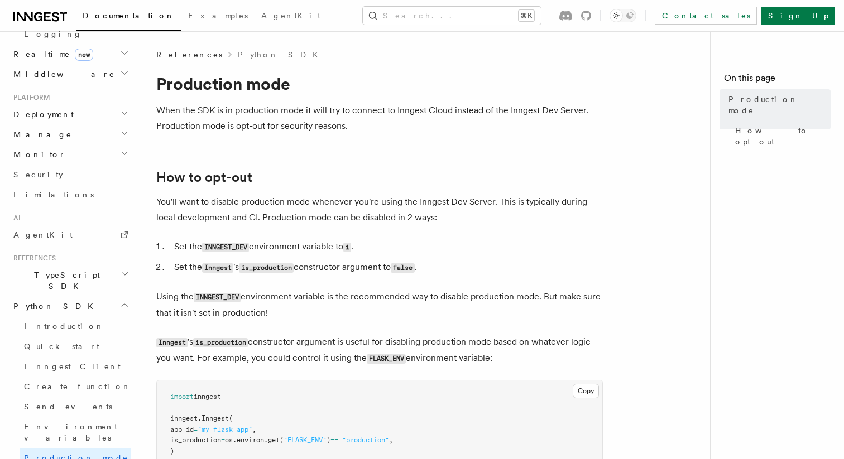 Image resolution: width=844 pixels, height=459 pixels. What do you see at coordinates (380, 305) in the screenshot?
I see `p: Using the environment variable is the recommended way to disable production mode. But make sure t...` at bounding box center [380, 305].